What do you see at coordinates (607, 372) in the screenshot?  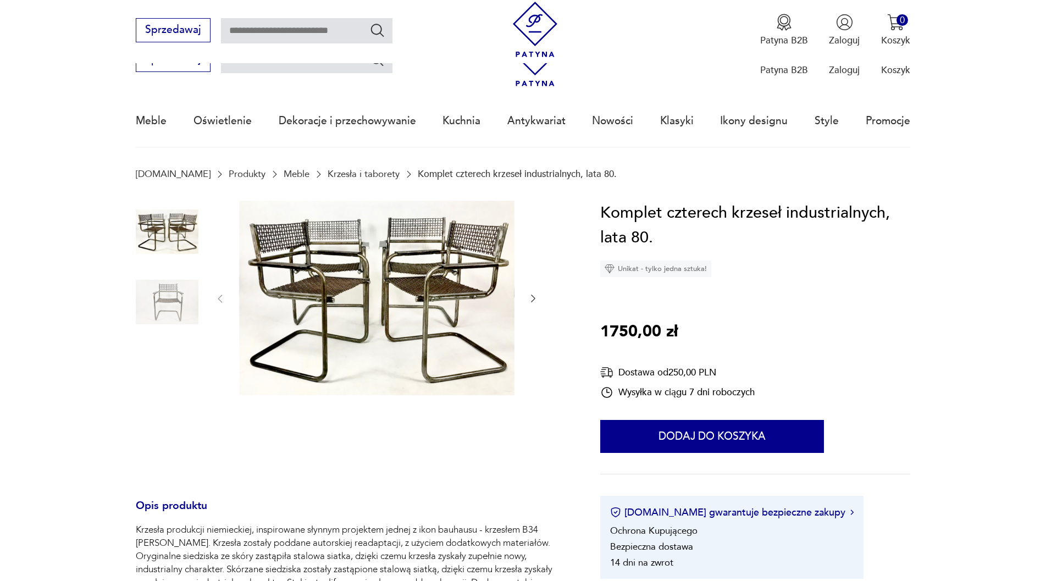 I see `img: Ikona dostawy` at bounding box center [607, 372].